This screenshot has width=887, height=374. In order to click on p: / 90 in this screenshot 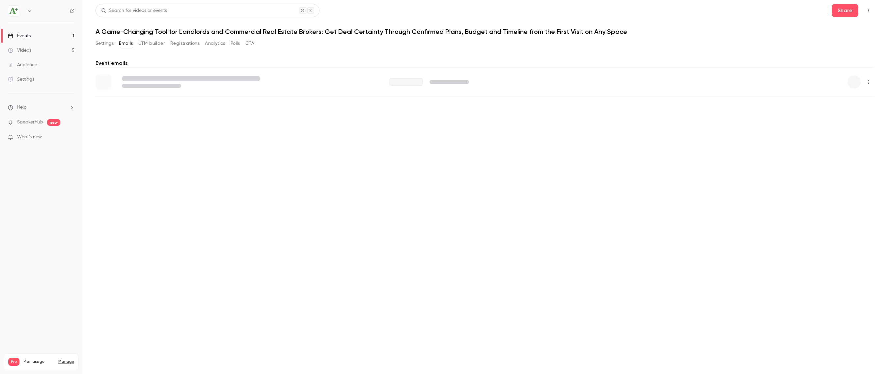, I will do `click(69, 369)`.